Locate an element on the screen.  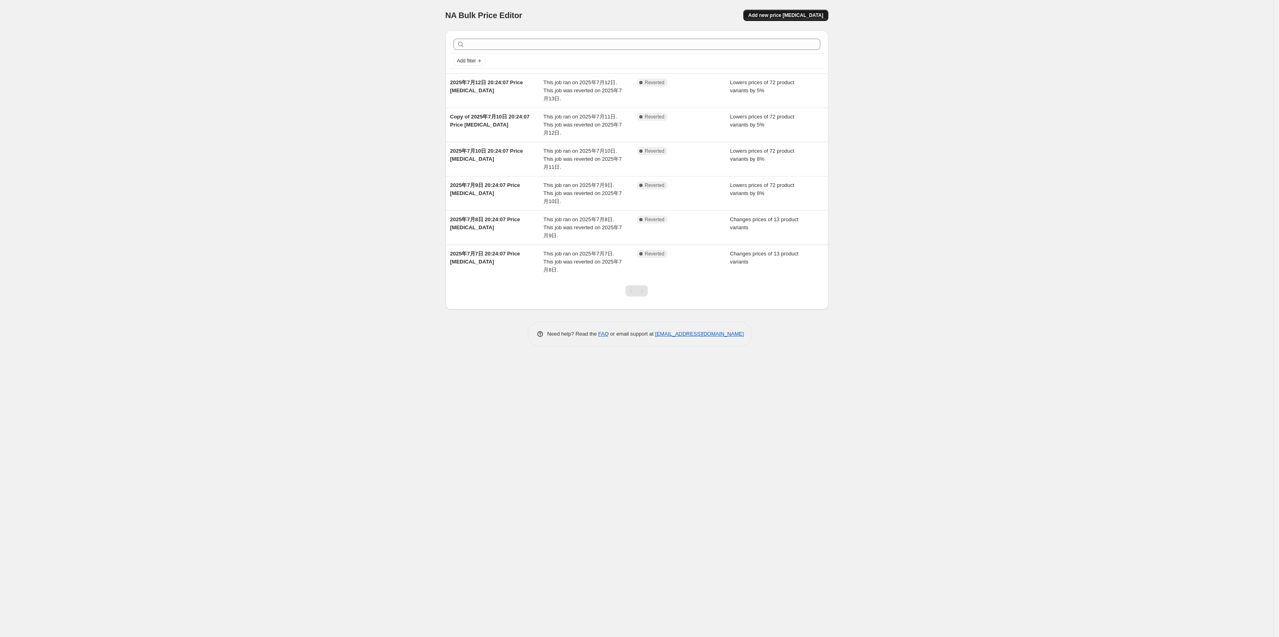
button: Add filter is located at coordinates (470, 61).